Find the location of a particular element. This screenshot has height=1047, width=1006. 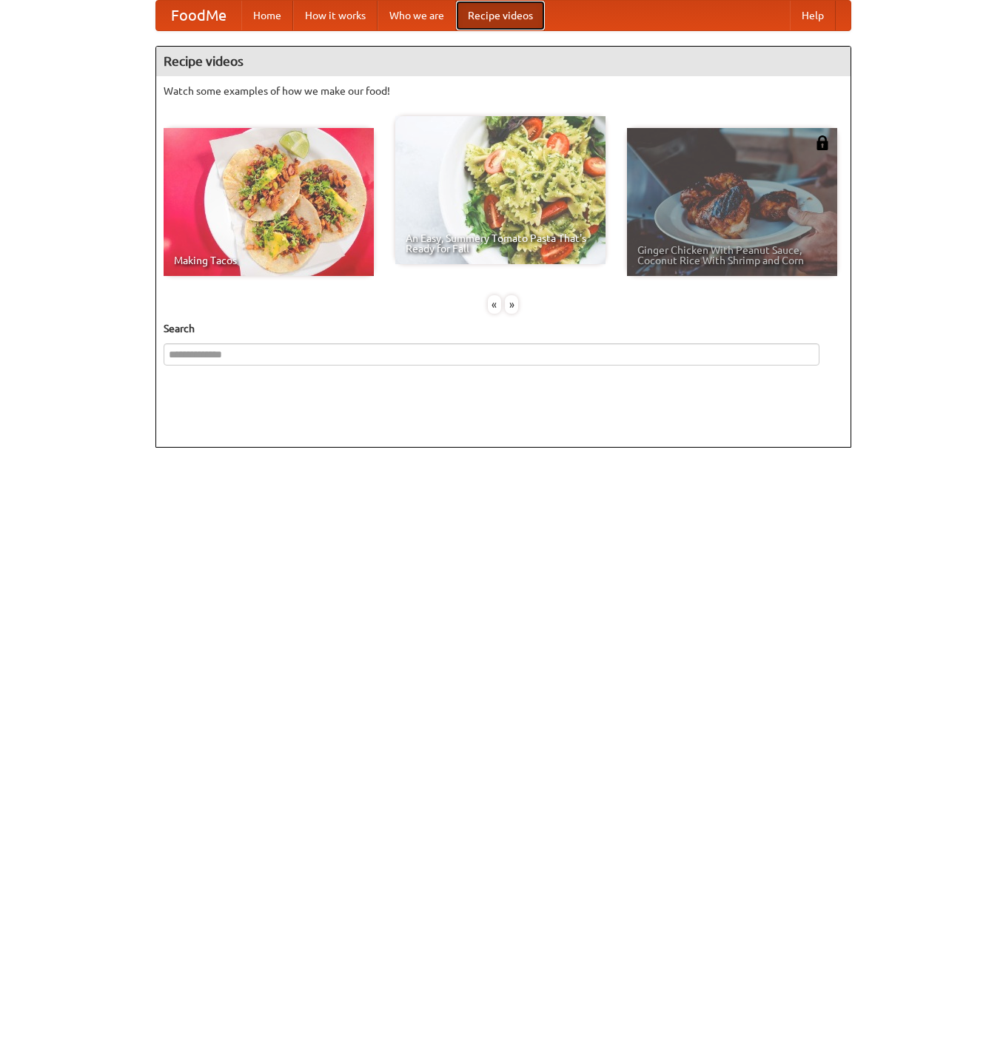

a: FoodMe is located at coordinates (198, 16).